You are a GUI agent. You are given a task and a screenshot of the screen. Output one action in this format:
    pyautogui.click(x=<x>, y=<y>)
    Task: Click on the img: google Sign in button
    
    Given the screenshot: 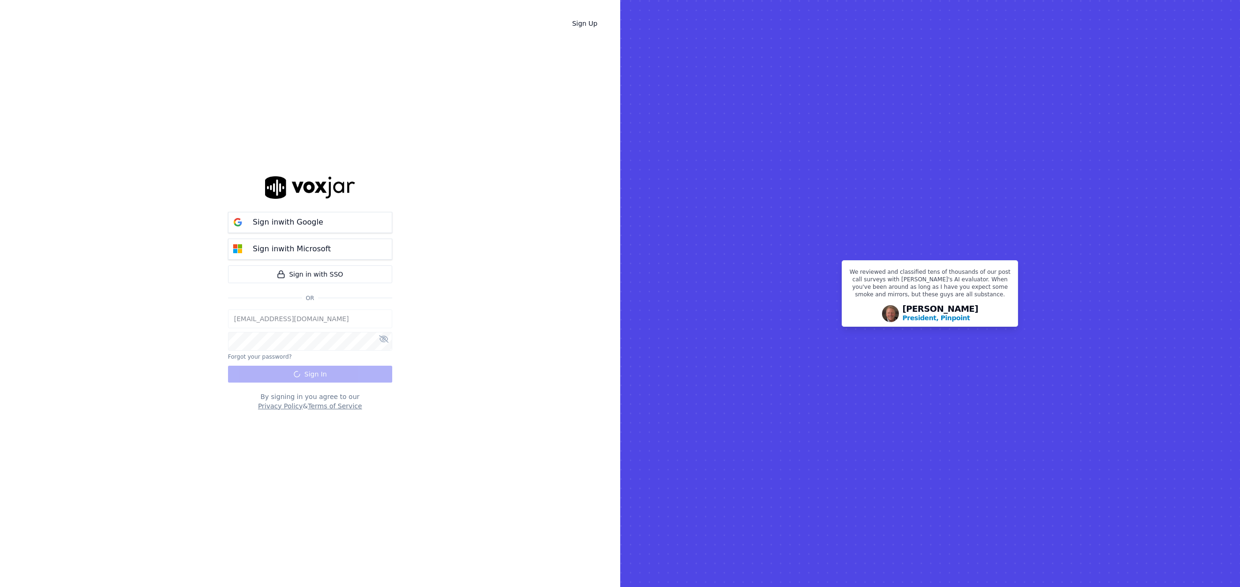 What is the action you would take?
    pyautogui.click(x=238, y=222)
    